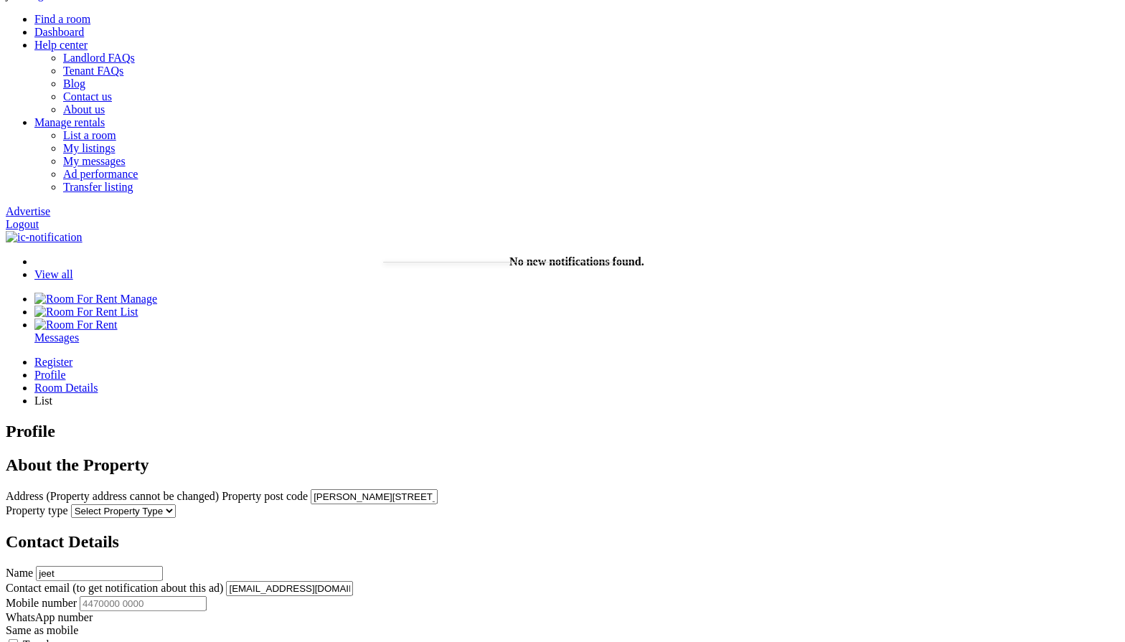 This screenshot has width=1125, height=642. Describe the element at coordinates (28, 211) in the screenshot. I see `a: Advertise` at that location.